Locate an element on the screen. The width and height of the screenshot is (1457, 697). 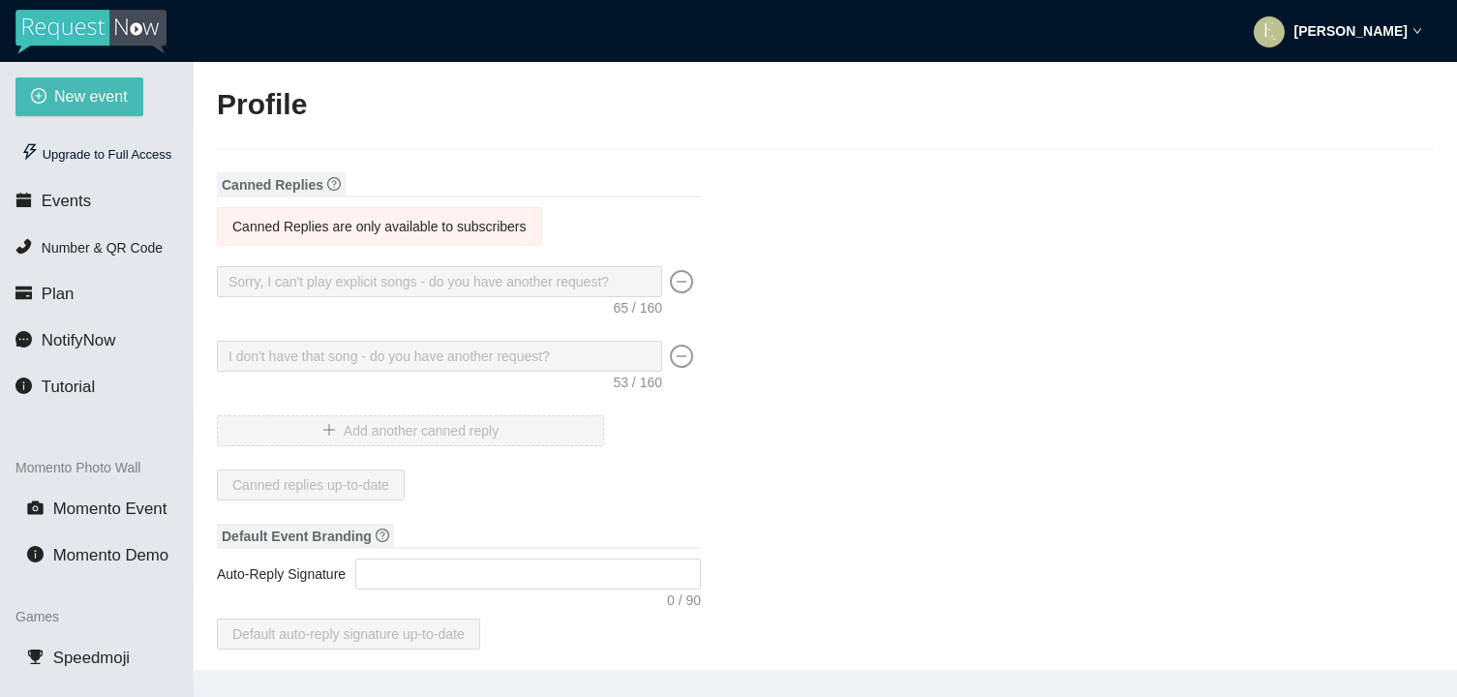
span: trophy is located at coordinates (35, 657).